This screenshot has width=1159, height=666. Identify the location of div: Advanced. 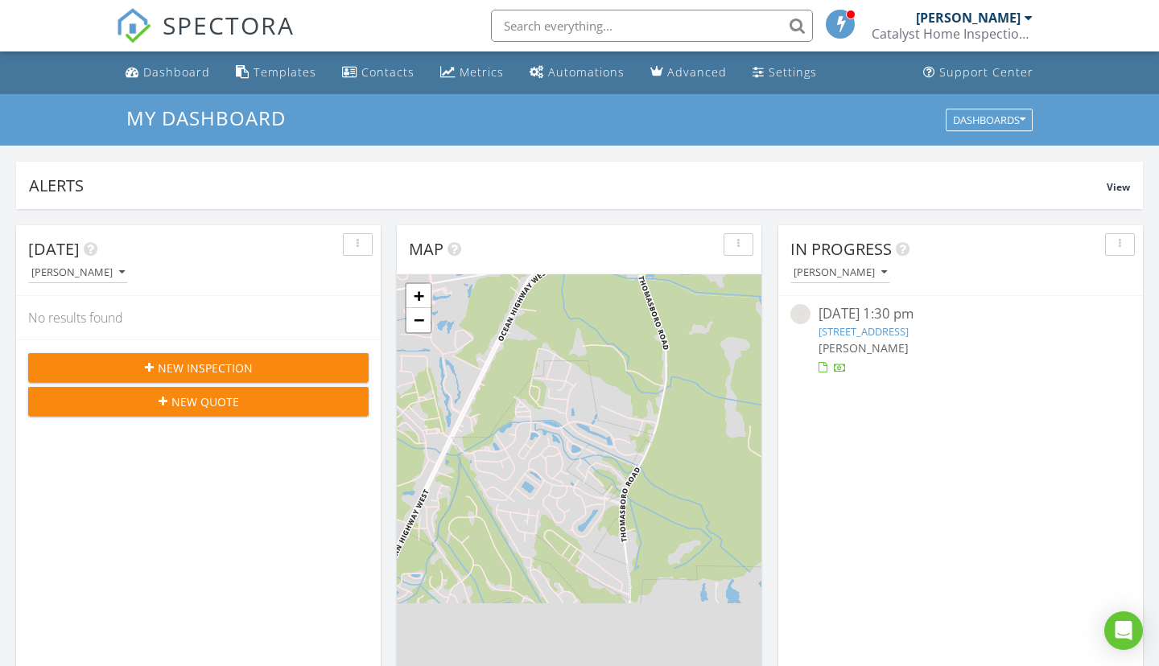
(697, 72).